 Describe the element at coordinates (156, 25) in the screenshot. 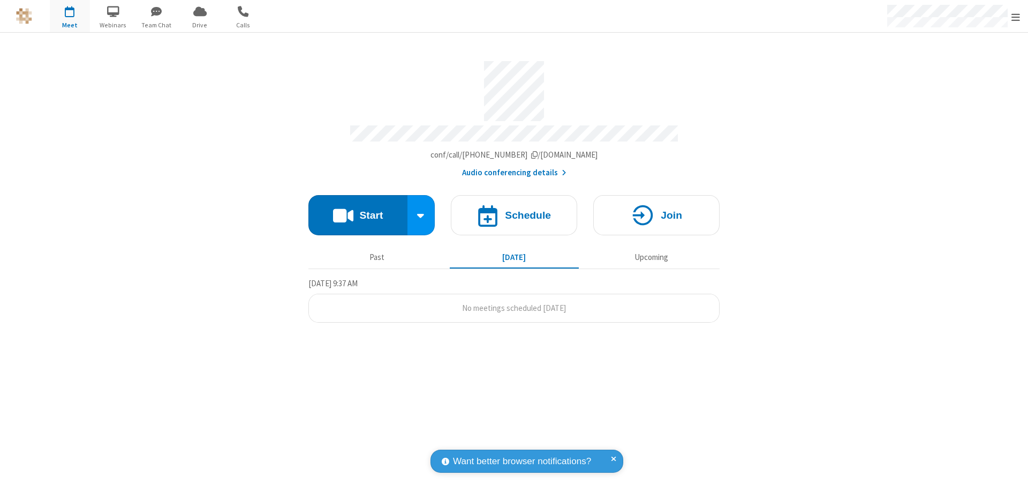

I see `span: Team Chat` at that location.